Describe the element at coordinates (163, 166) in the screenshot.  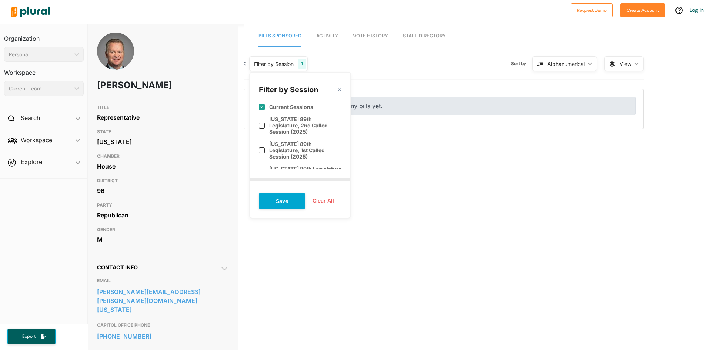
I see `div: House` at that location.